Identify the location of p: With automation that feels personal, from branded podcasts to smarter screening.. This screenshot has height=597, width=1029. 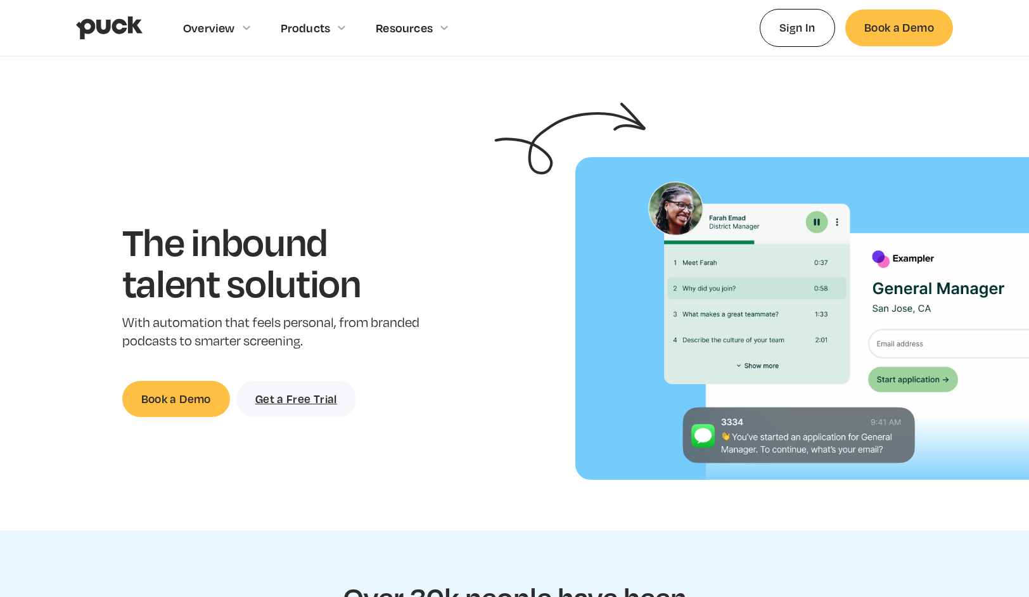
(273, 332).